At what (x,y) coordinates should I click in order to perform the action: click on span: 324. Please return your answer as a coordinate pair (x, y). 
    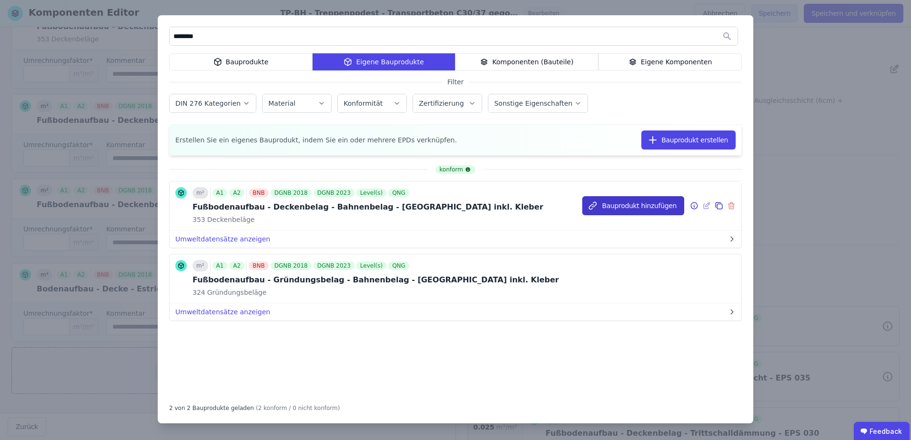
    Looking at the image, I should click on (199, 293).